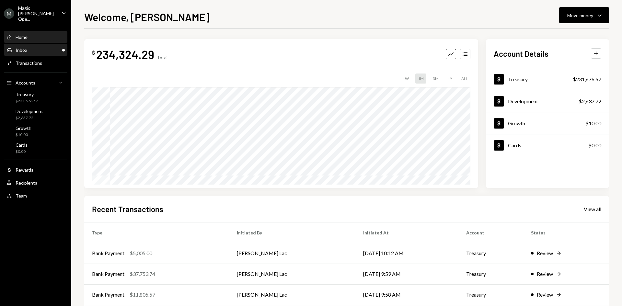 The width and height of the screenshot is (622, 306). Describe the element at coordinates (36, 183) in the screenshot. I see `a: Recipients` at that location.